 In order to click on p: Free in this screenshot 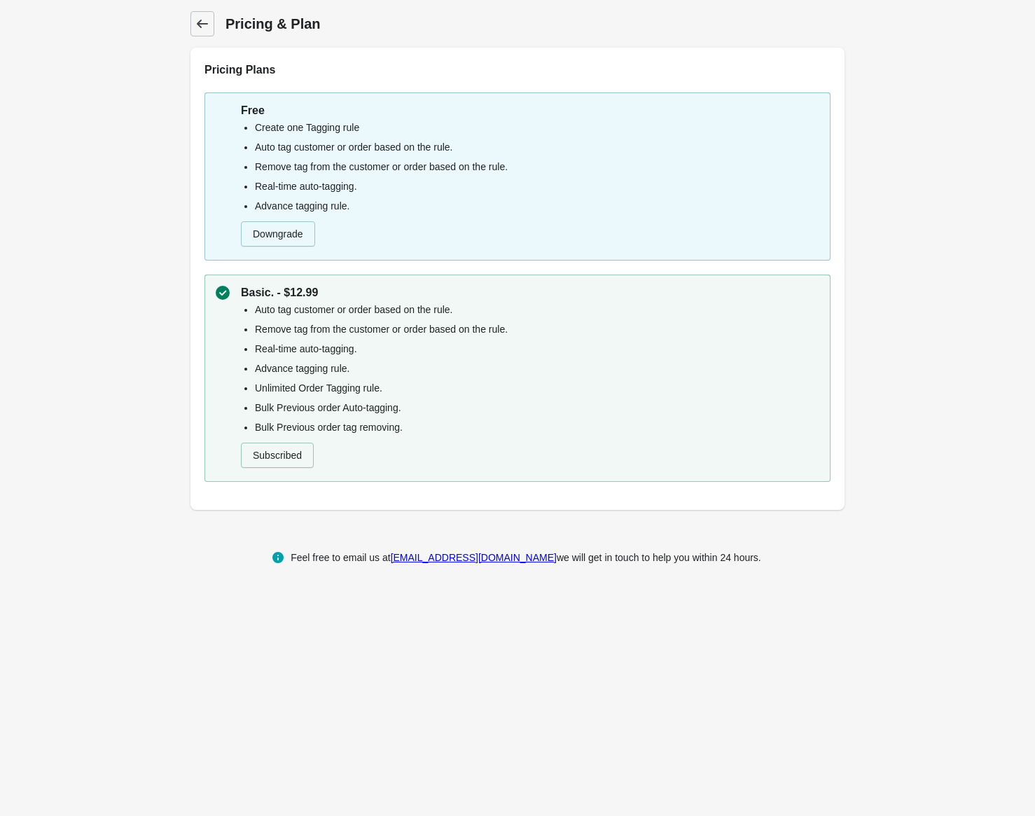, I will do `click(530, 111)`.